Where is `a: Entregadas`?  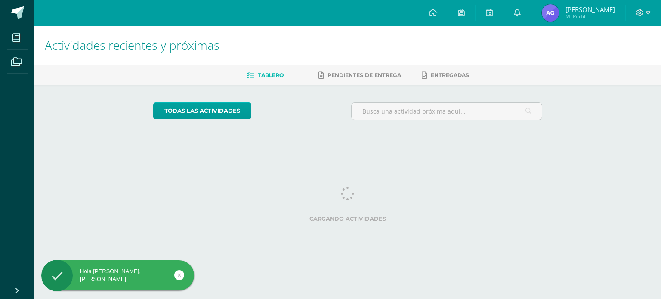
a: Entregadas is located at coordinates (445, 75).